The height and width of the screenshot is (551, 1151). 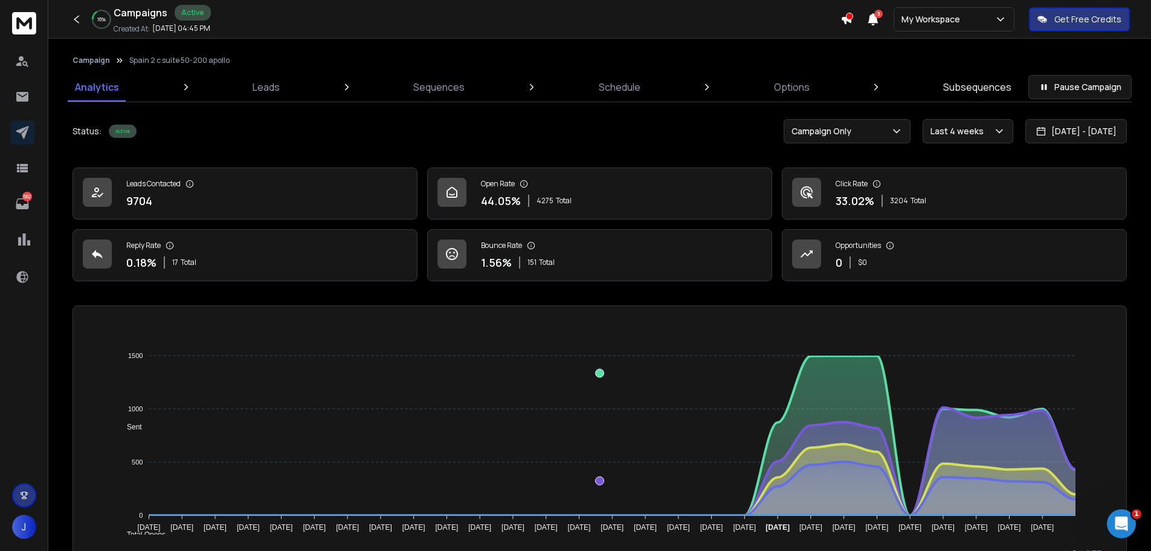 What do you see at coordinates (496, 262) in the screenshot?
I see `p: 1.56 %` at bounding box center [496, 262].